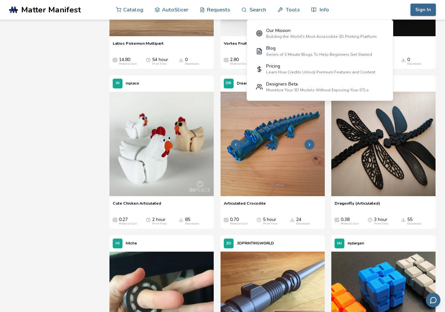 This screenshot has height=312, width=445. What do you see at coordinates (243, 46) in the screenshot?
I see `a: Vortex Fruit Washer` at bounding box center [243, 46].